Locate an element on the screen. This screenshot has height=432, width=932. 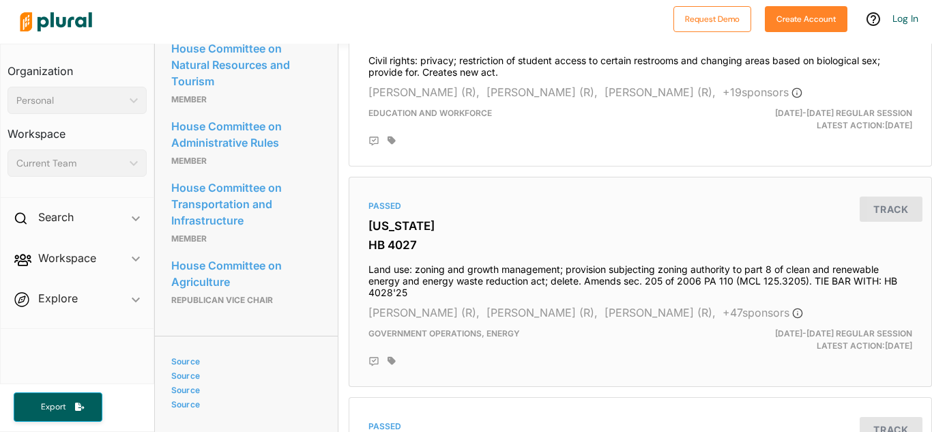
h2: Search is located at coordinates (56, 217).